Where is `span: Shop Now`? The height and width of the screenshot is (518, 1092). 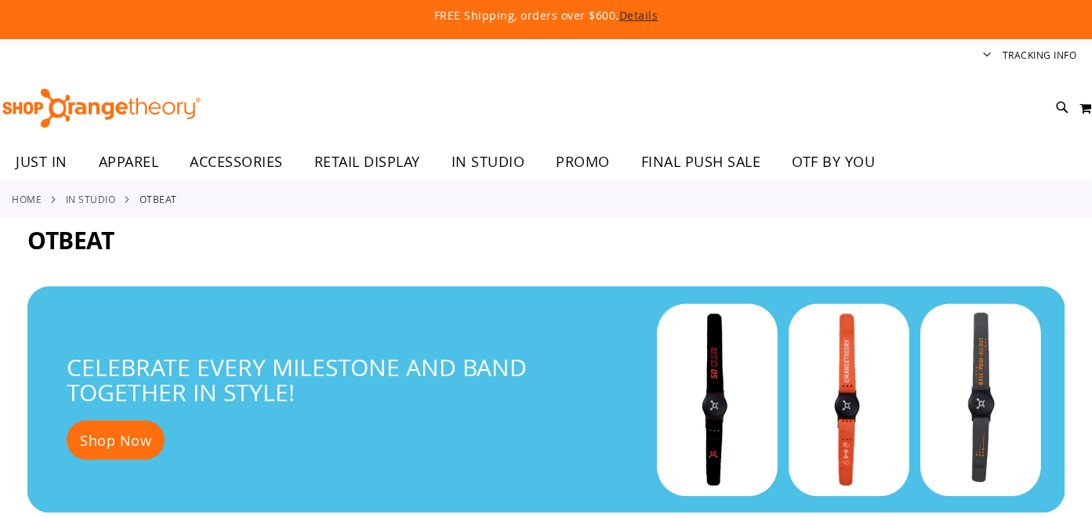 span: Shop Now is located at coordinates (115, 440).